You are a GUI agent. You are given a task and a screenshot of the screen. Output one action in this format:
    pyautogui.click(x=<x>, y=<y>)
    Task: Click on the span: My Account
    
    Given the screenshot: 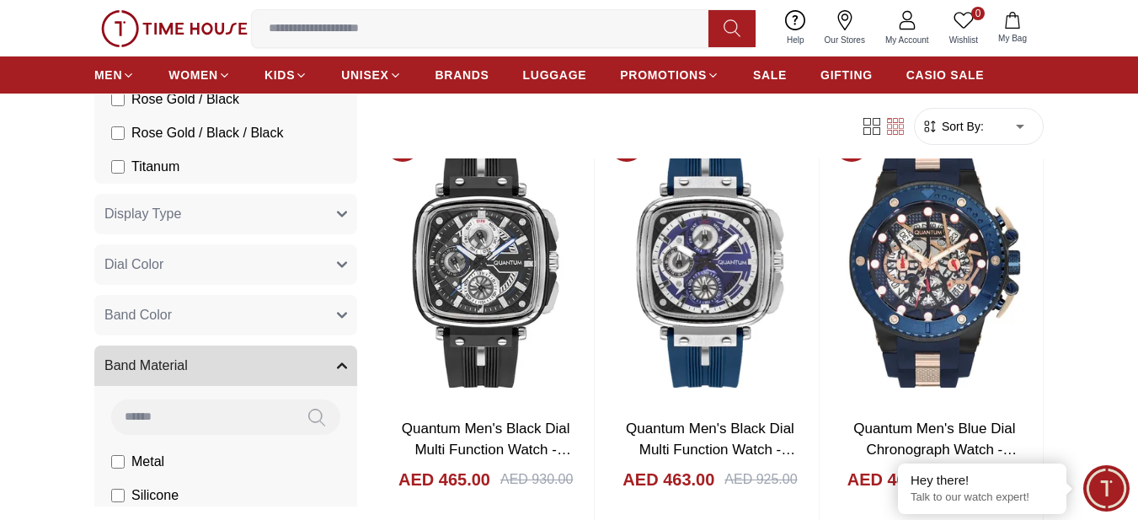 What is the action you would take?
    pyautogui.click(x=907, y=40)
    